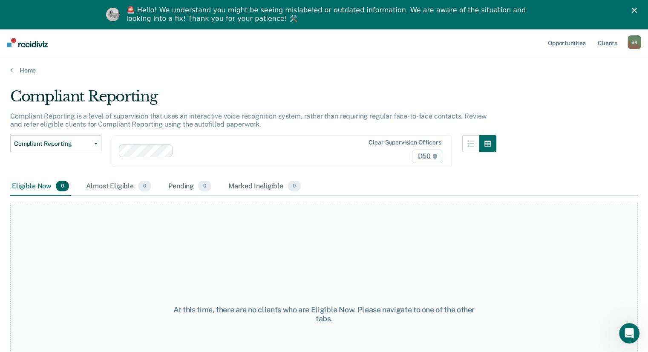 The height and width of the screenshot is (352, 648). I want to click on div: Close, so click(636, 10).